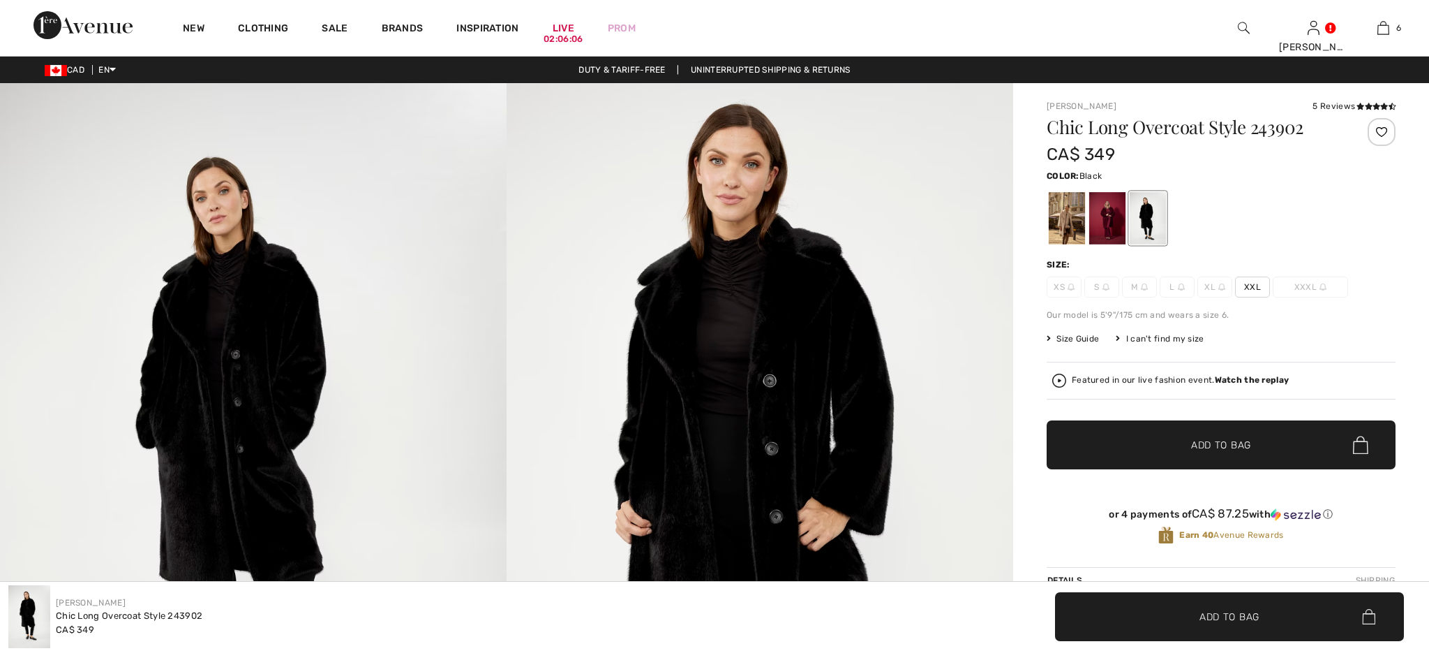 The image size is (1429, 651). I want to click on a: Prom, so click(622, 28).